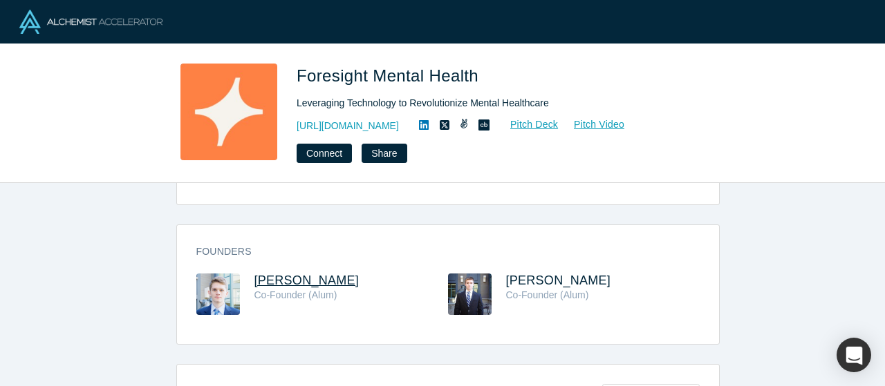 The height and width of the screenshot is (386, 885). What do you see at coordinates (324, 153) in the screenshot?
I see `button: Connect` at bounding box center [324, 153].